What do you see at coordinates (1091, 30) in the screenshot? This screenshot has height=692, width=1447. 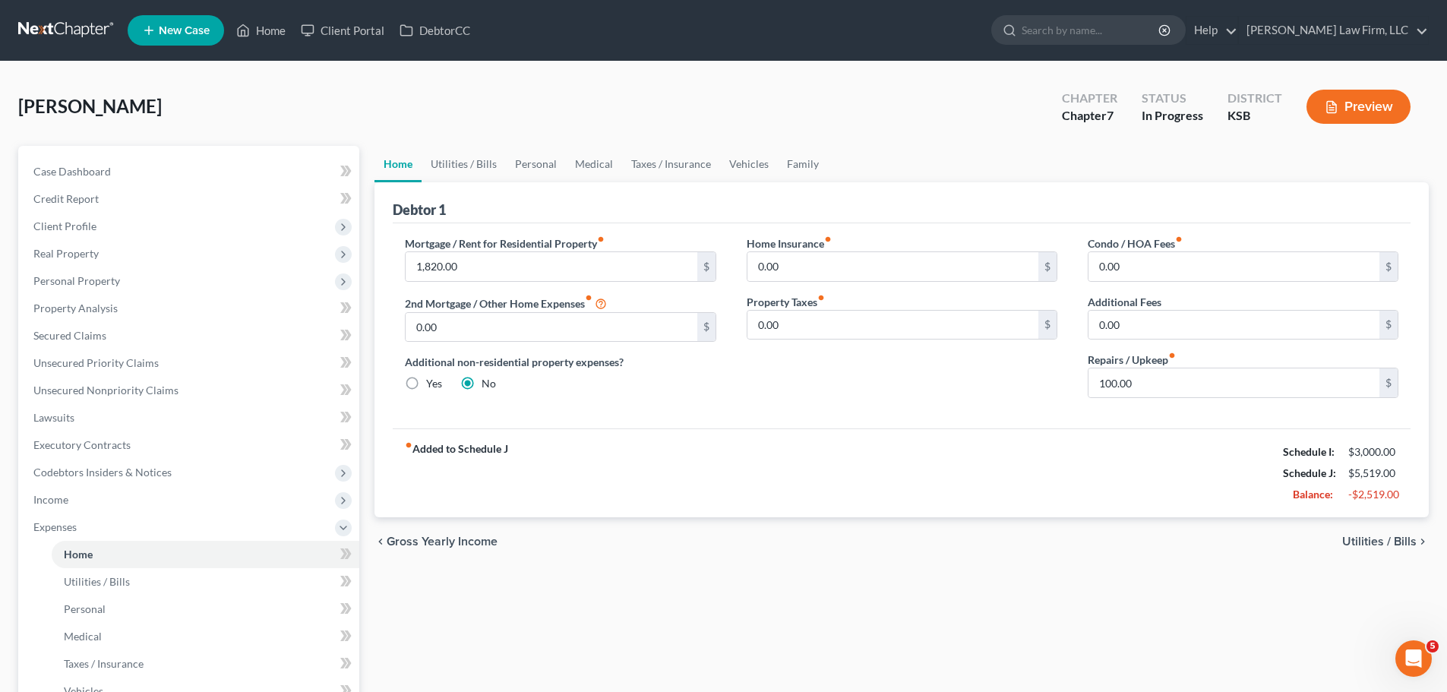 I see `input: Search by name...` at bounding box center [1091, 30].